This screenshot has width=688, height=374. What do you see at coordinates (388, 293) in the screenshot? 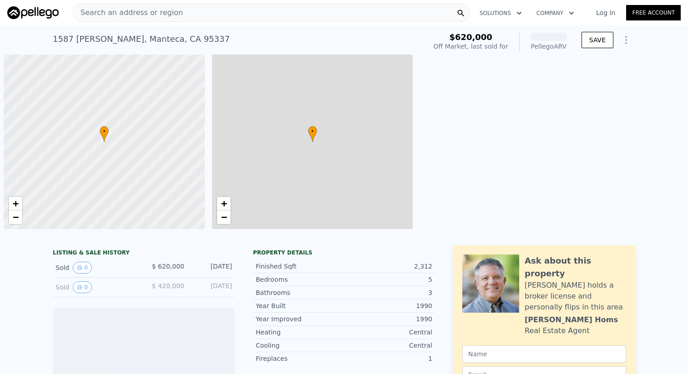
I see `div: 3` at bounding box center [388, 293].